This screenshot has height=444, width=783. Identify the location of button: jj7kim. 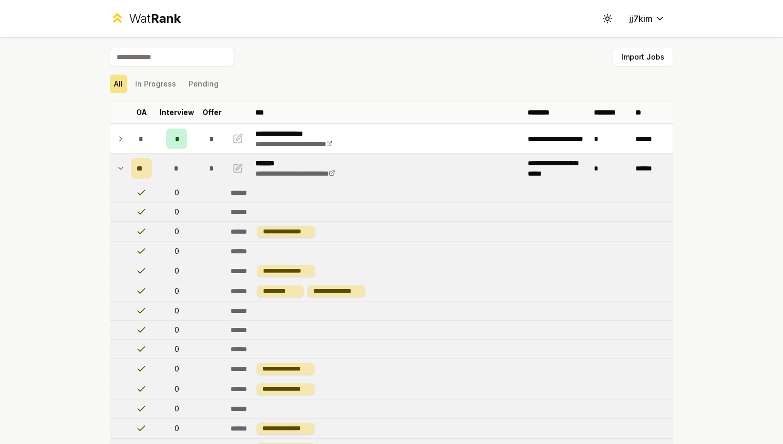
(647, 19).